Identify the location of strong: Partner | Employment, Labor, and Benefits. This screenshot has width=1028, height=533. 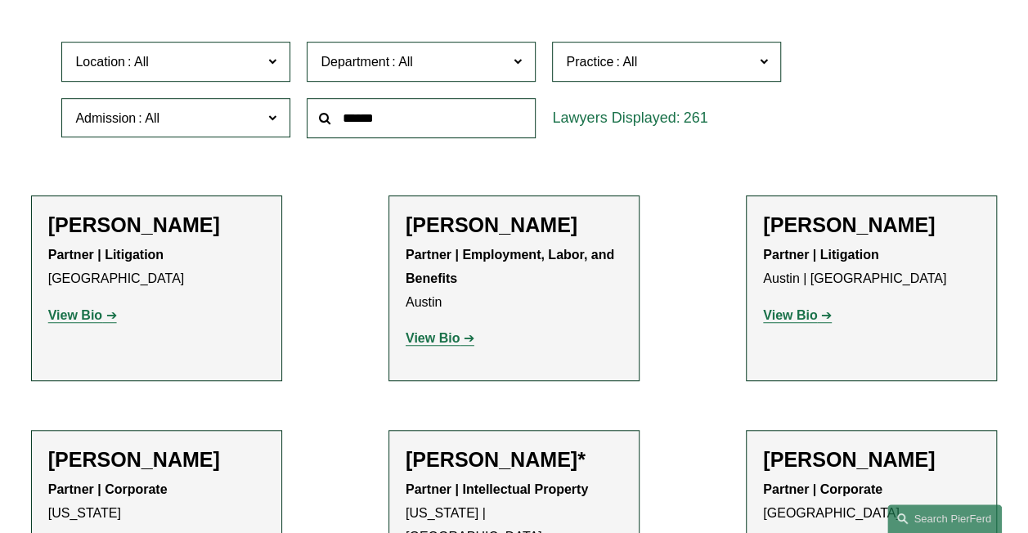
(512, 267).